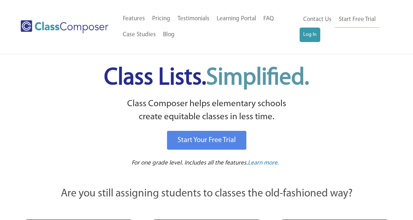 Image resolution: width=413 pixels, height=220 pixels. I want to click on a: Learn more., so click(264, 163).